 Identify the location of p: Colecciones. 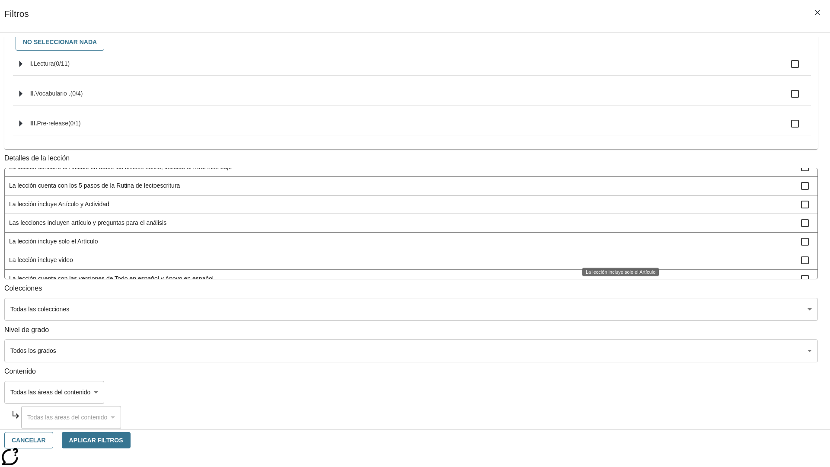
(411, 288).